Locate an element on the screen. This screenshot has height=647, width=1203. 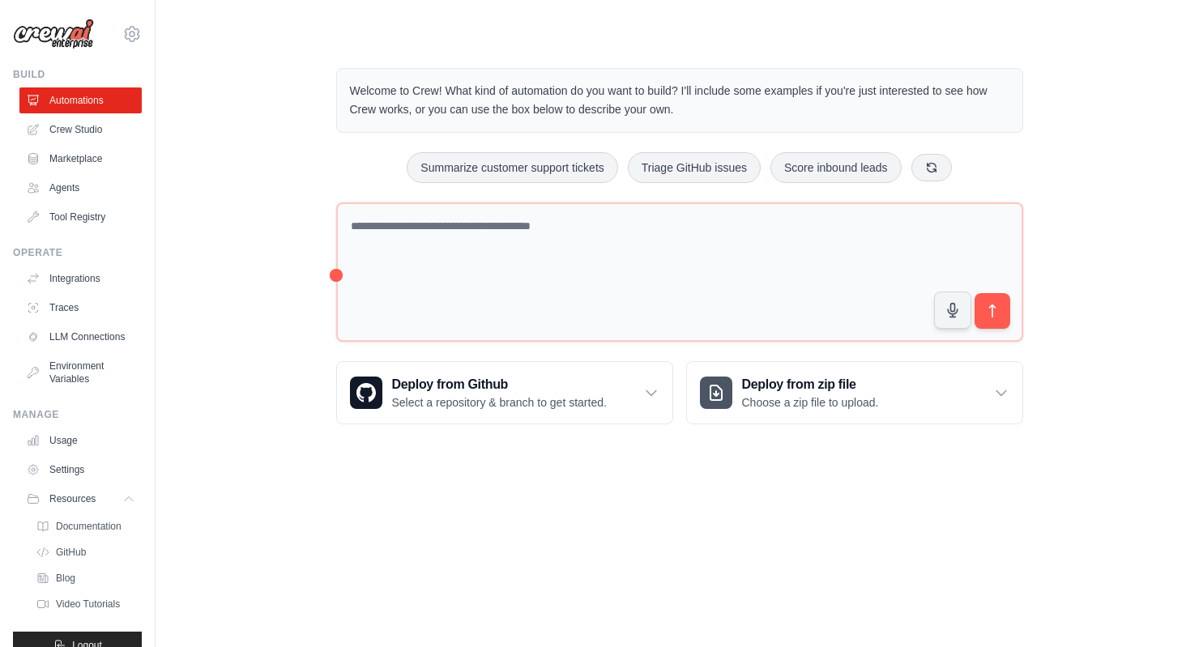
a: LLM Connections is located at coordinates (80, 337).